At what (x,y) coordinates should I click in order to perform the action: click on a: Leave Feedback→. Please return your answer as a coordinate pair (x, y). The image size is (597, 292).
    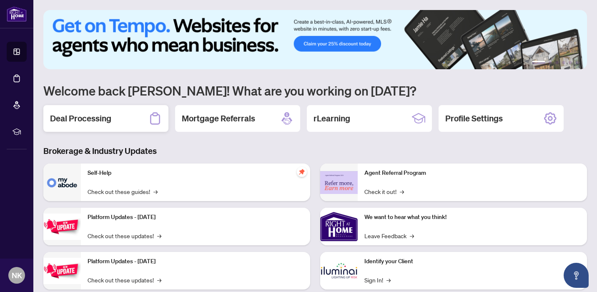
    Looking at the image, I should click on (389, 235).